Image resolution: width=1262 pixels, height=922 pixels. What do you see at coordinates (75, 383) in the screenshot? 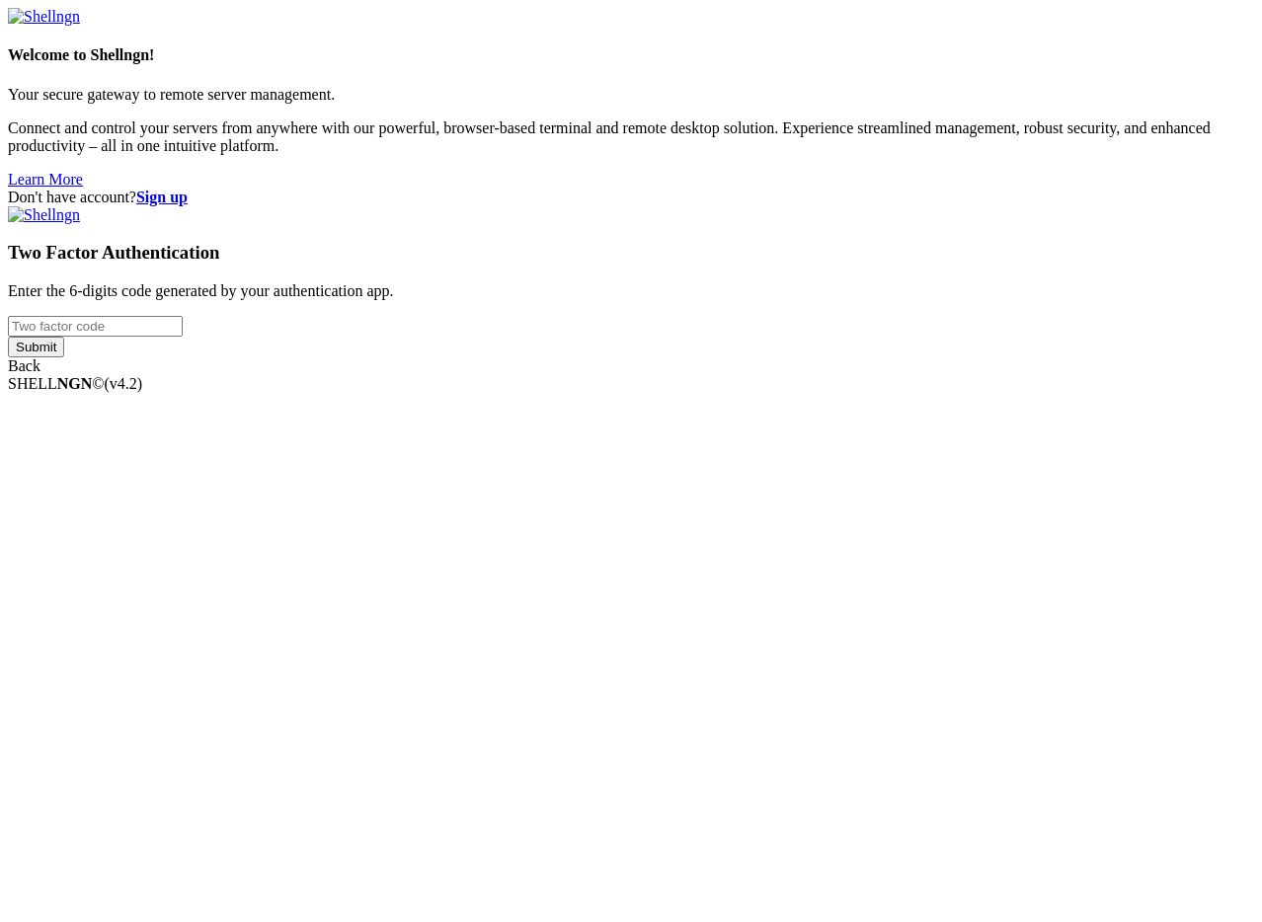
I see `span: SHELL ©` at bounding box center [75, 383].